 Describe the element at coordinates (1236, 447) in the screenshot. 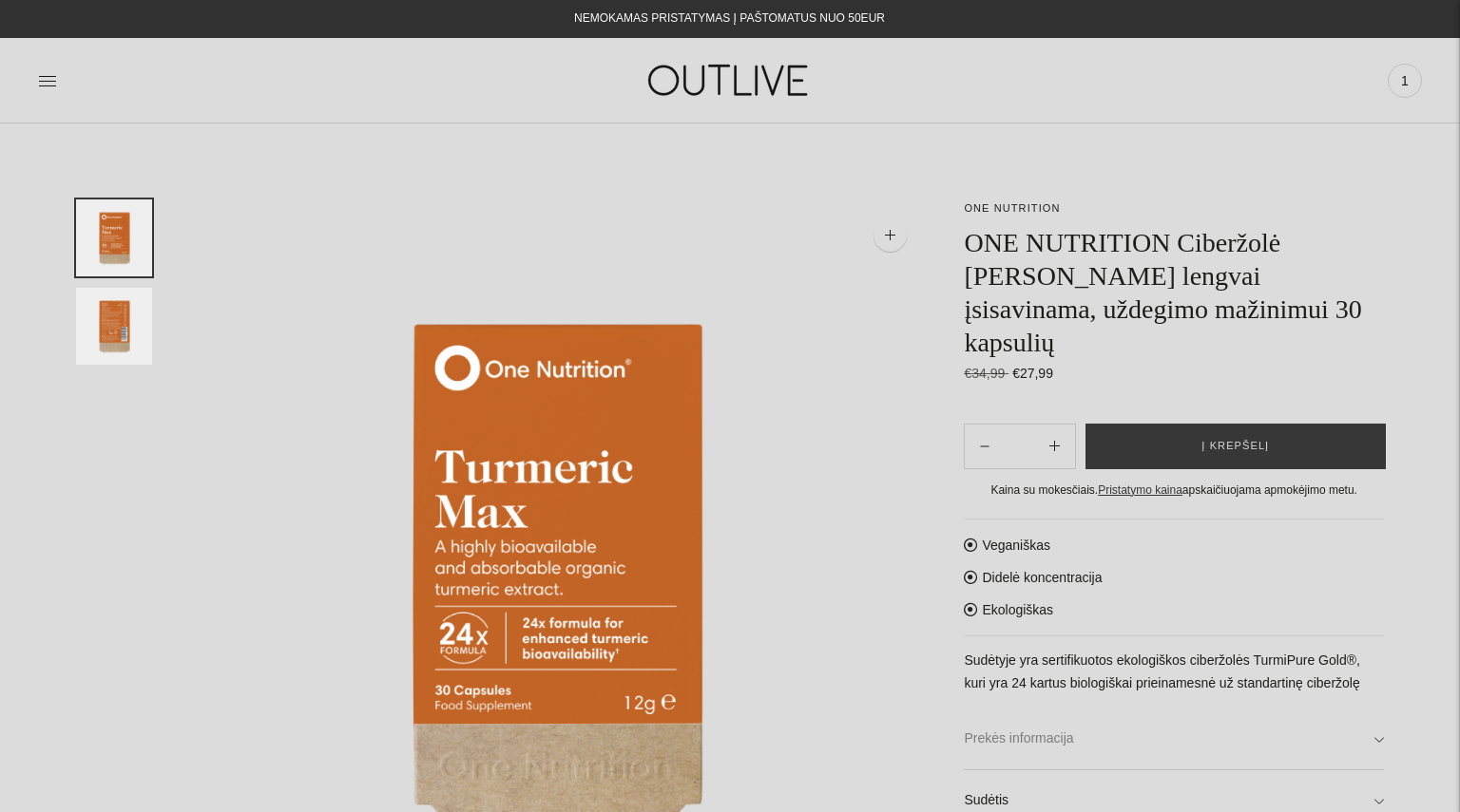

I see `button: Į krepšelį` at that location.